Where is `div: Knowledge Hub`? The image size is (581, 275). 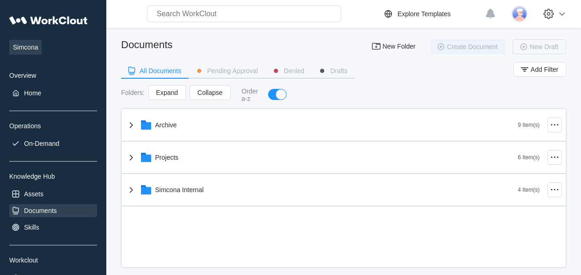
div: Knowledge Hub is located at coordinates (53, 176).